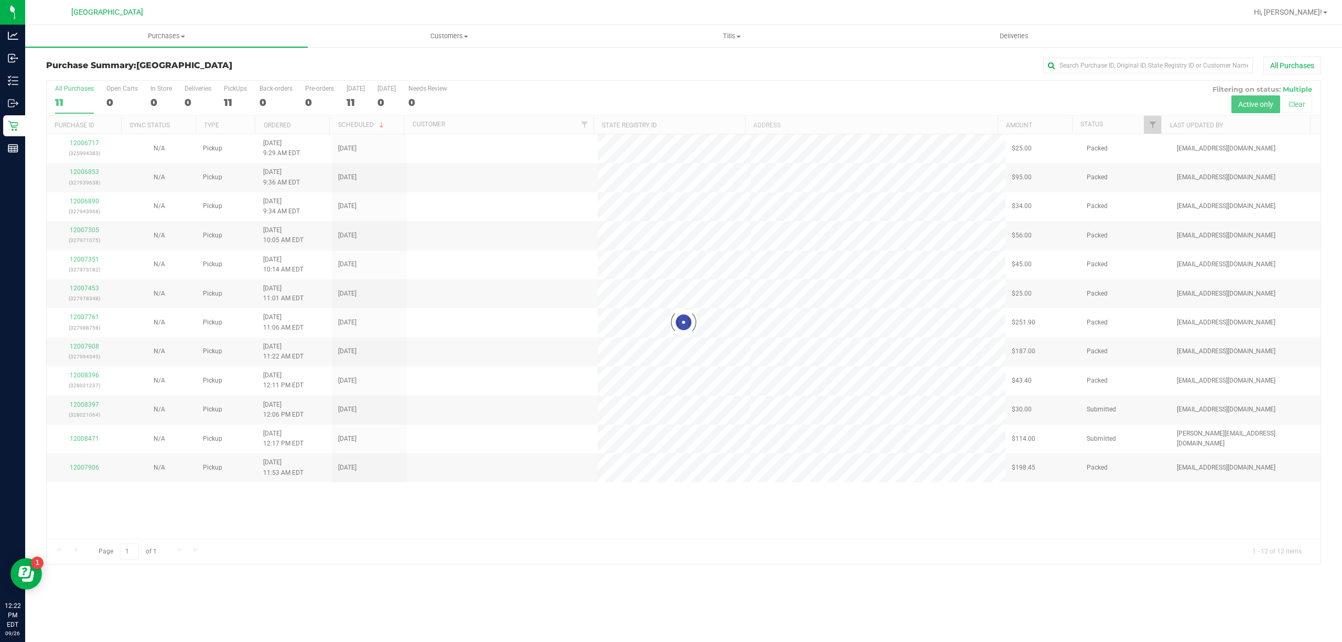  What do you see at coordinates (731, 36) in the screenshot?
I see `a: Tills` at bounding box center [731, 36].